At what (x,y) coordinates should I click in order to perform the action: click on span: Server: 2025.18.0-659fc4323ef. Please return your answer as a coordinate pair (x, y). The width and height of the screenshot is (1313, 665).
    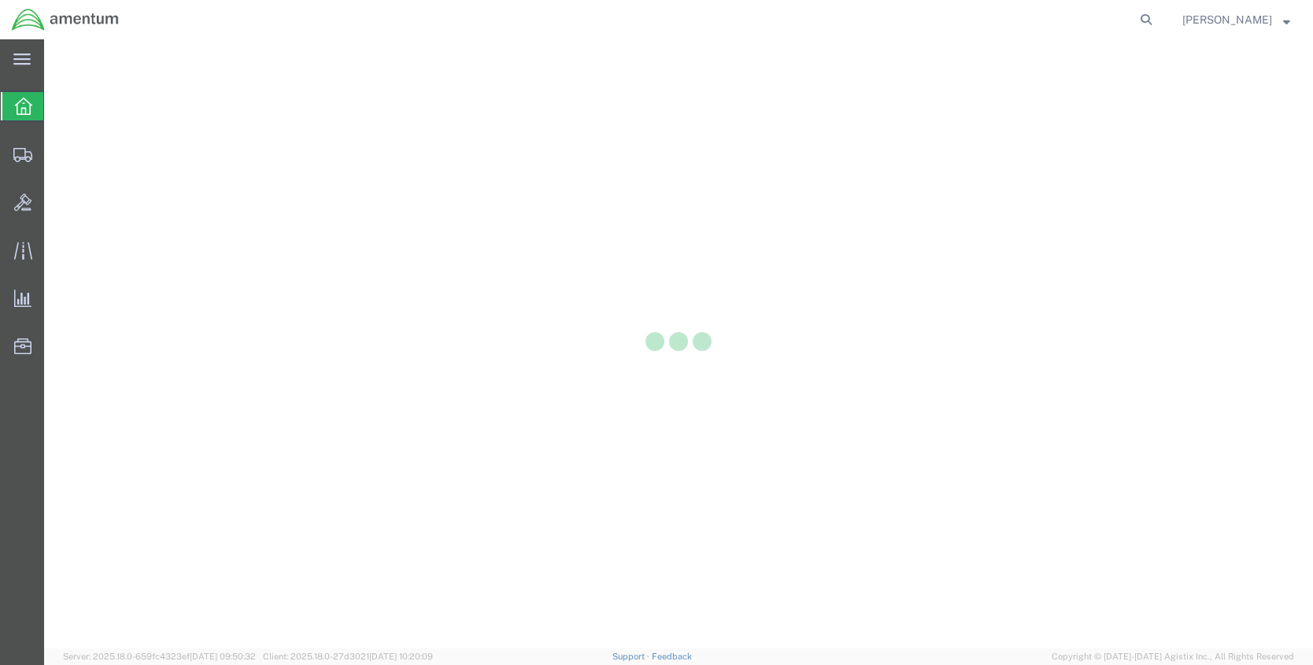
    Looking at the image, I should click on (159, 657).